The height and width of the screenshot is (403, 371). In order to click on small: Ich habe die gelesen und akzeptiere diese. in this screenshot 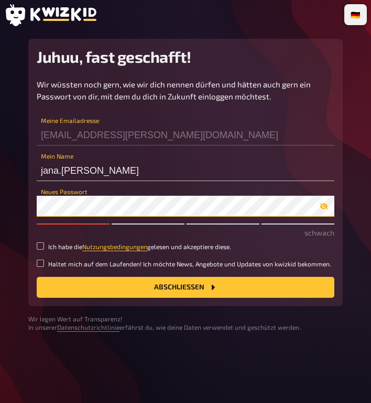, I will do `click(139, 247)`.